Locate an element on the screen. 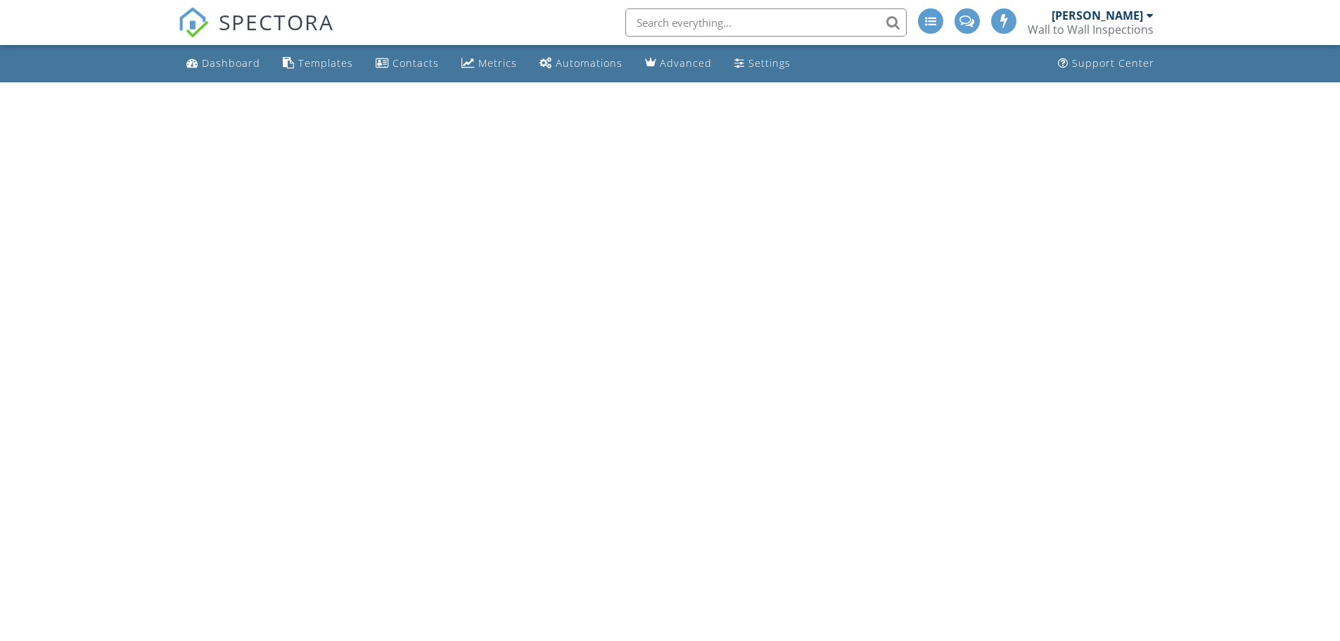 This screenshot has height=641, width=1340. a: Advanced is located at coordinates (678, 63).